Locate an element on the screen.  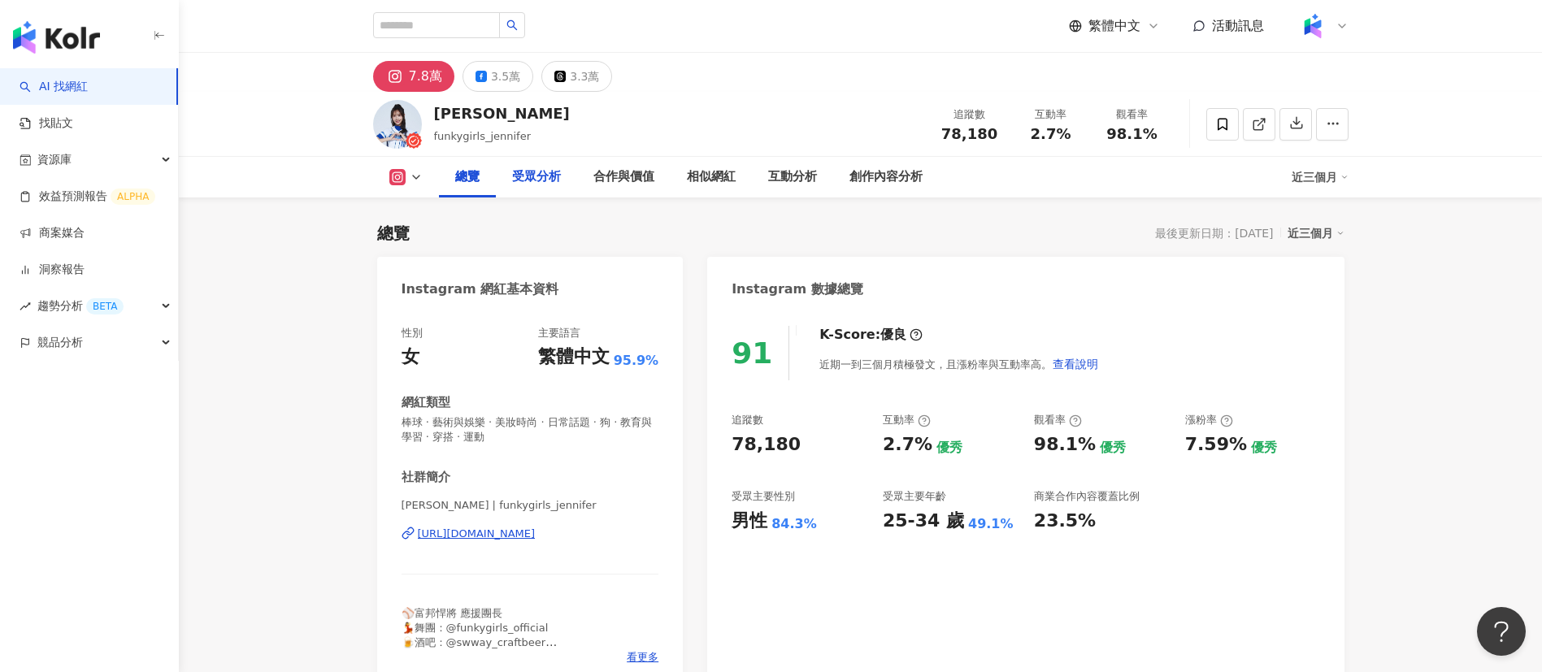
div: 創作內容分析 is located at coordinates (886, 177).